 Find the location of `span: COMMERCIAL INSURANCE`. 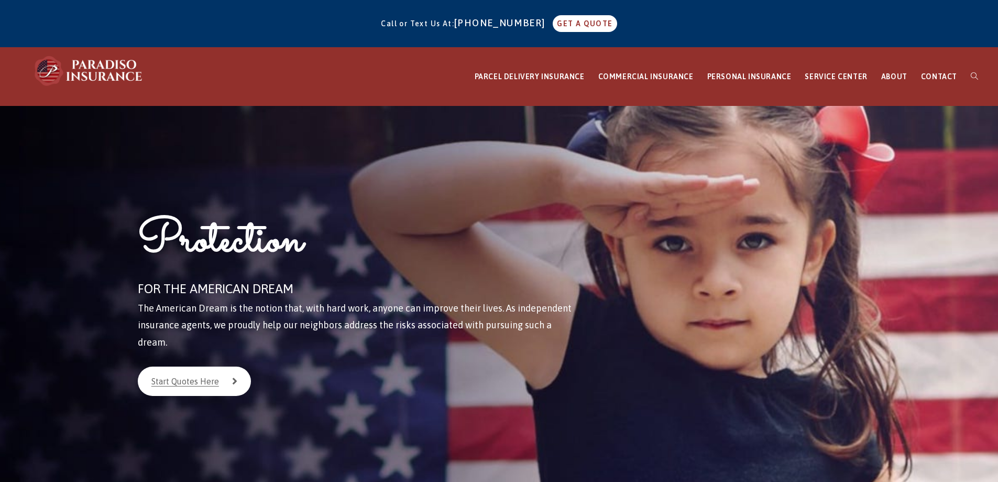

span: COMMERCIAL INSURANCE is located at coordinates (646, 77).